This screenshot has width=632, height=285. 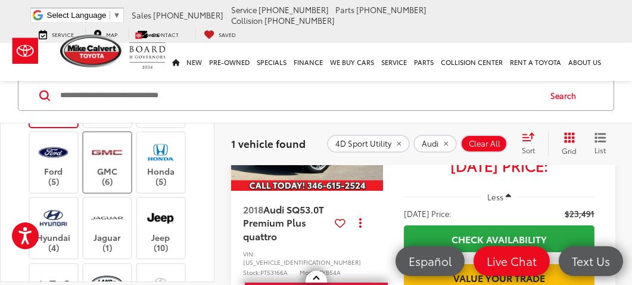 I want to click on button: remove Audi, so click(x=435, y=143).